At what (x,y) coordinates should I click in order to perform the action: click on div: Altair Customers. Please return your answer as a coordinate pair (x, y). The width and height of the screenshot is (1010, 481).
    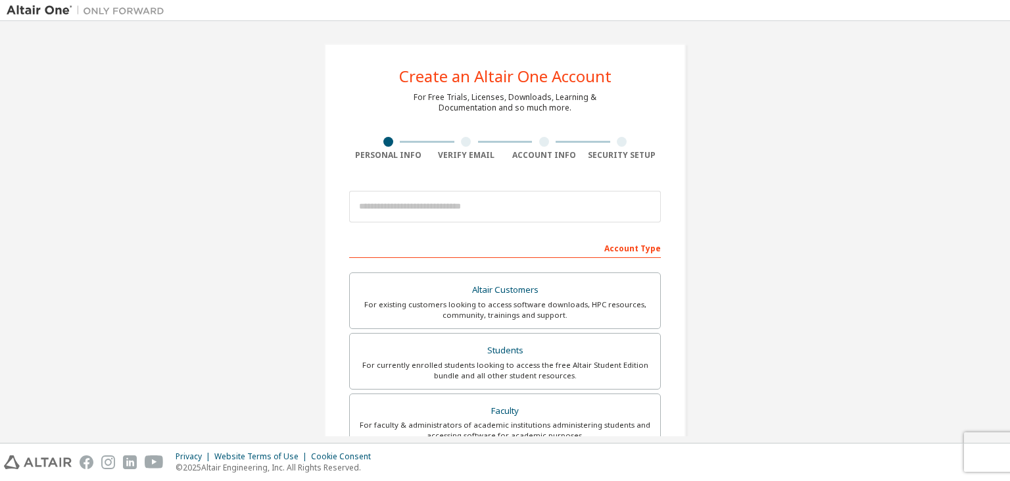
    Looking at the image, I should click on (505, 290).